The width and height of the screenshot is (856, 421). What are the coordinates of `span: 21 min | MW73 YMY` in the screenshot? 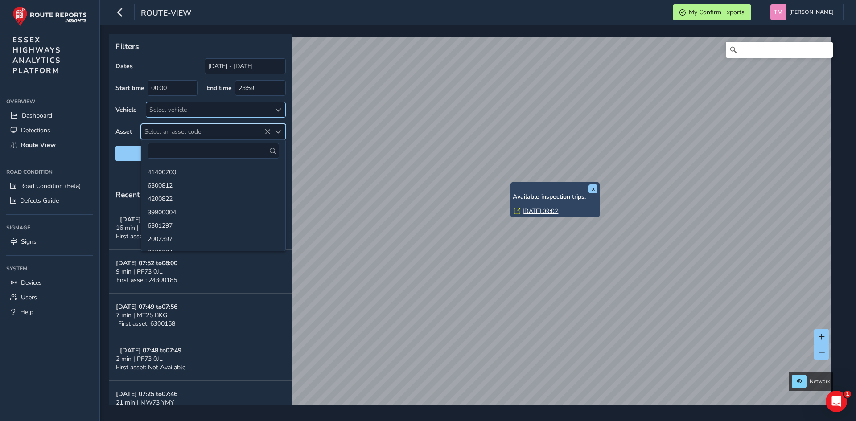 It's located at (145, 403).